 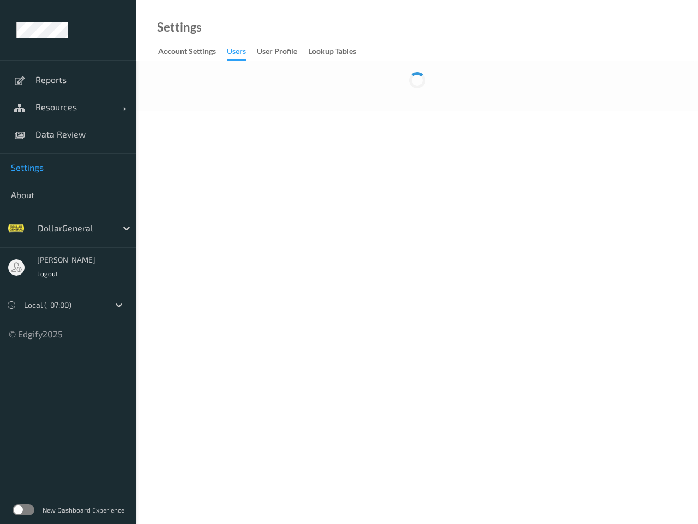 What do you see at coordinates (187, 52) in the screenshot?
I see `div: Account Settings` at bounding box center [187, 52].